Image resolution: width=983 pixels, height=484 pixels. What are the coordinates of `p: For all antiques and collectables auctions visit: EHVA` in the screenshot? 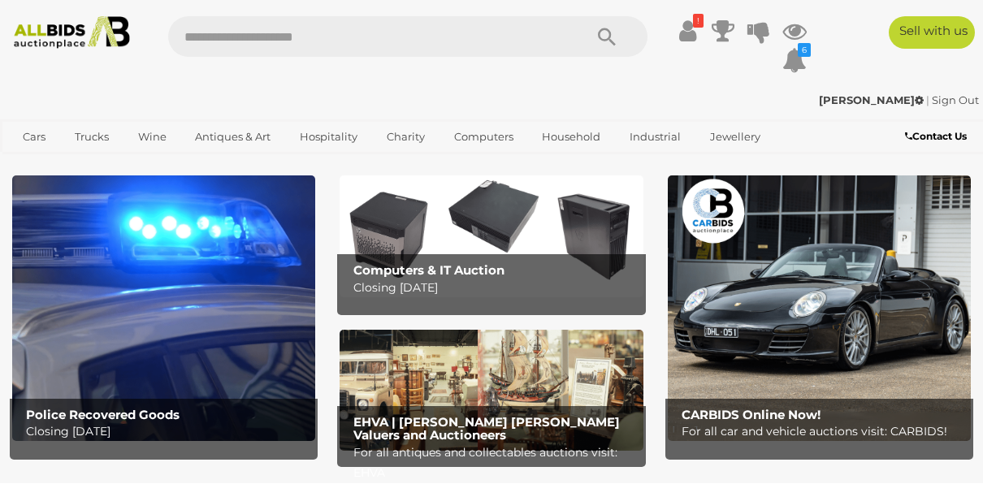 It's located at (495, 463).